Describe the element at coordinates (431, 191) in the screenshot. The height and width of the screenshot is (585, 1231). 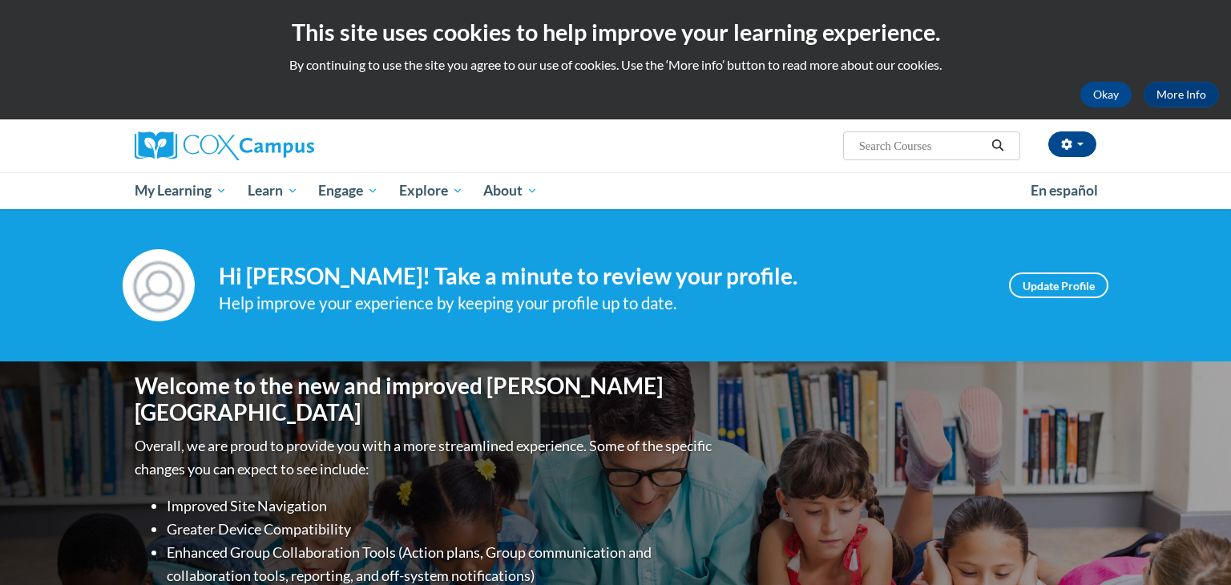
I see `a: Explore` at that location.